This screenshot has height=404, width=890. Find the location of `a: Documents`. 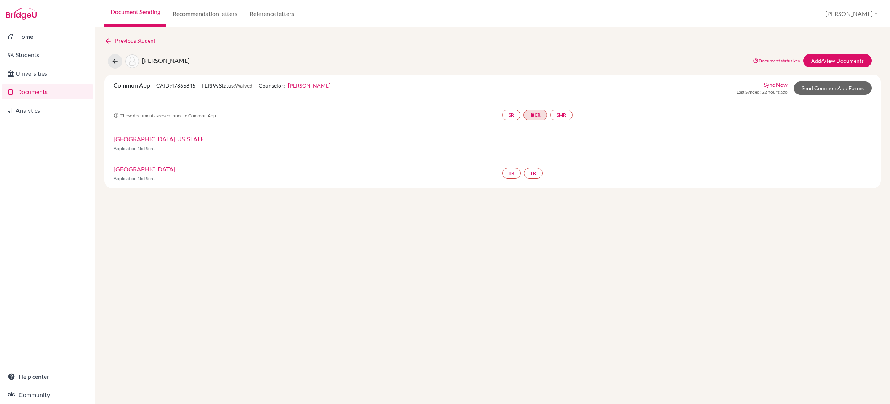

a: Documents is located at coordinates (47, 92).